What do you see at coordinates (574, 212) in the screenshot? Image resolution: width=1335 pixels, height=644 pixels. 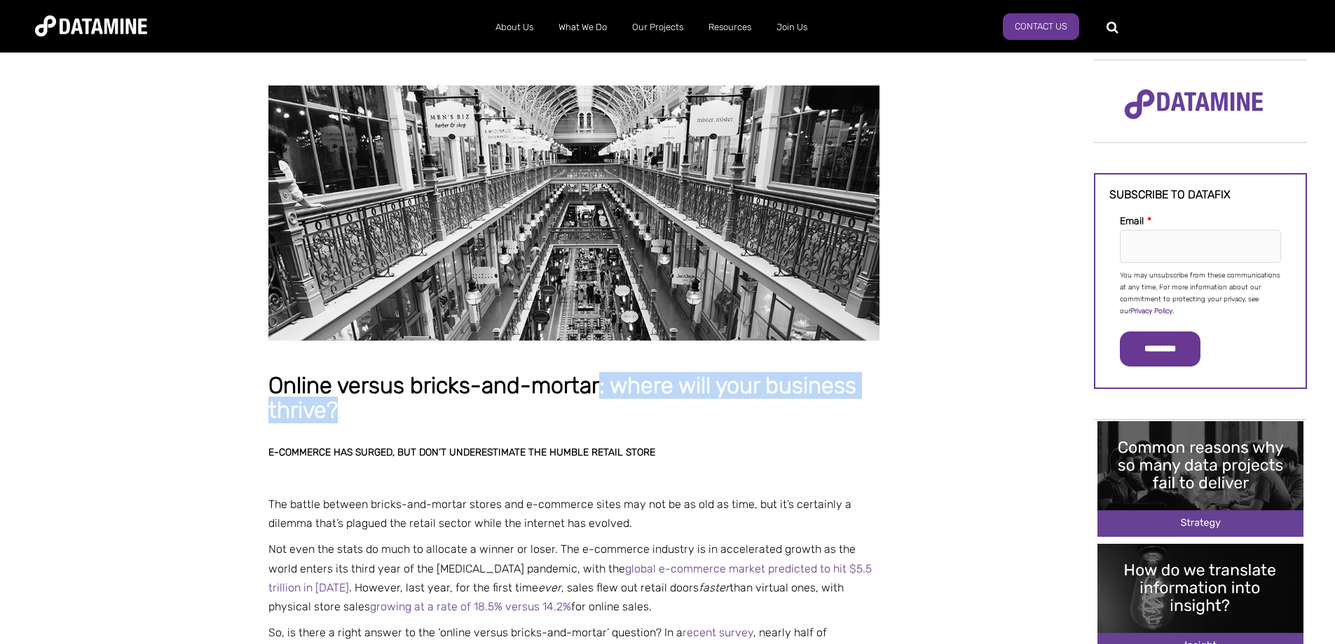 I see `img: Online vs Brick and Mortar_Hero Image-1` at bounding box center [574, 212].